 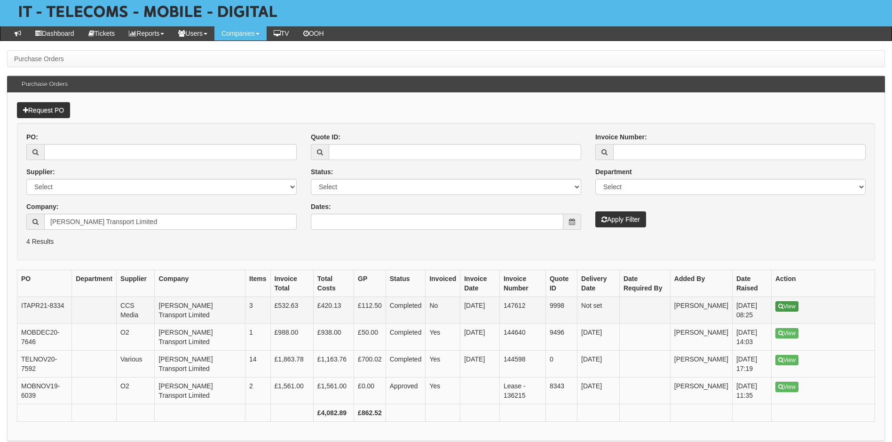 What do you see at coordinates (146, 33) in the screenshot?
I see `a: Reports` at bounding box center [146, 33].